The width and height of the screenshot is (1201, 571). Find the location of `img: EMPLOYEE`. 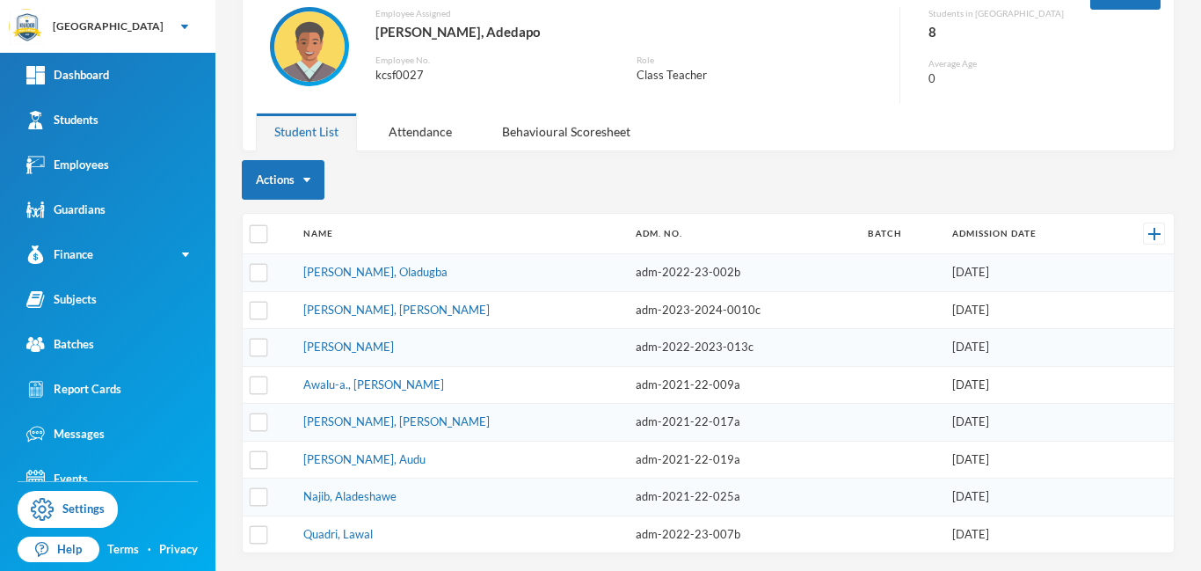

img: EMPLOYEE is located at coordinates (310, 47).